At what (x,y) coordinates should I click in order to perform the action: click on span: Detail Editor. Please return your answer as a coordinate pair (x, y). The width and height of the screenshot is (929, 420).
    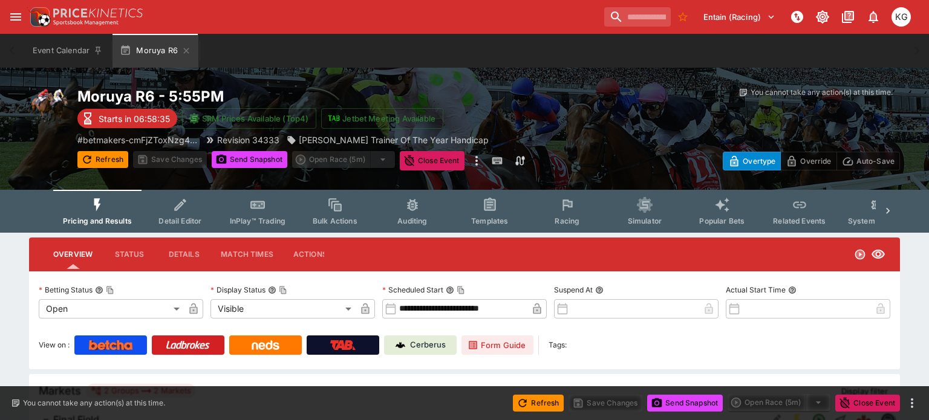
    Looking at the image, I should click on (180, 221).